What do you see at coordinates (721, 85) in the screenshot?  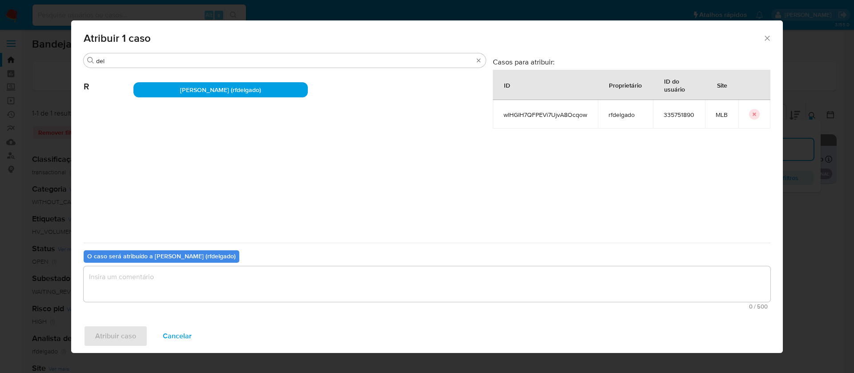 I see `div: Site` at bounding box center [721, 85].